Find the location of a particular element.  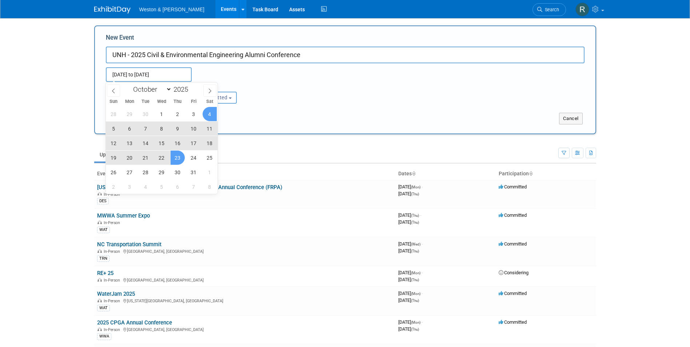

span: (Wed) is located at coordinates (416, 244).